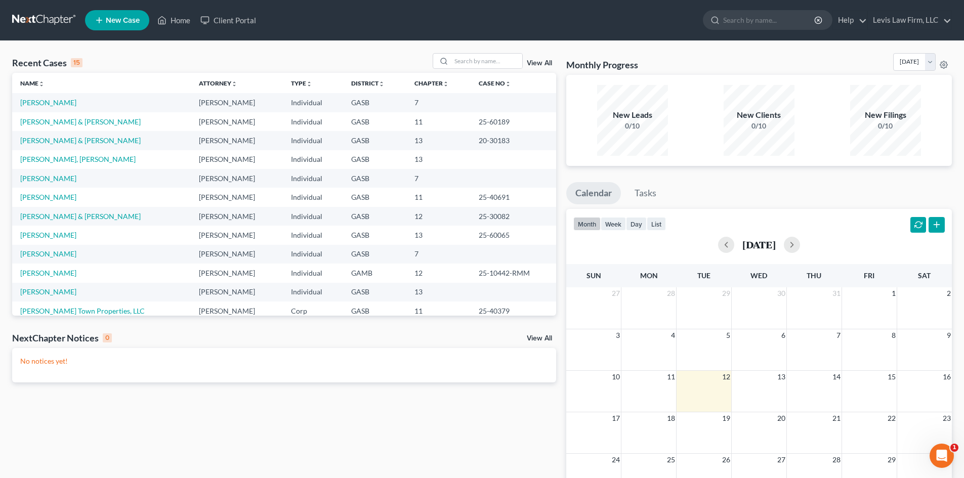 The width and height of the screenshot is (964, 478). Describe the element at coordinates (728, 335) in the screenshot. I see `span: 5` at that location.